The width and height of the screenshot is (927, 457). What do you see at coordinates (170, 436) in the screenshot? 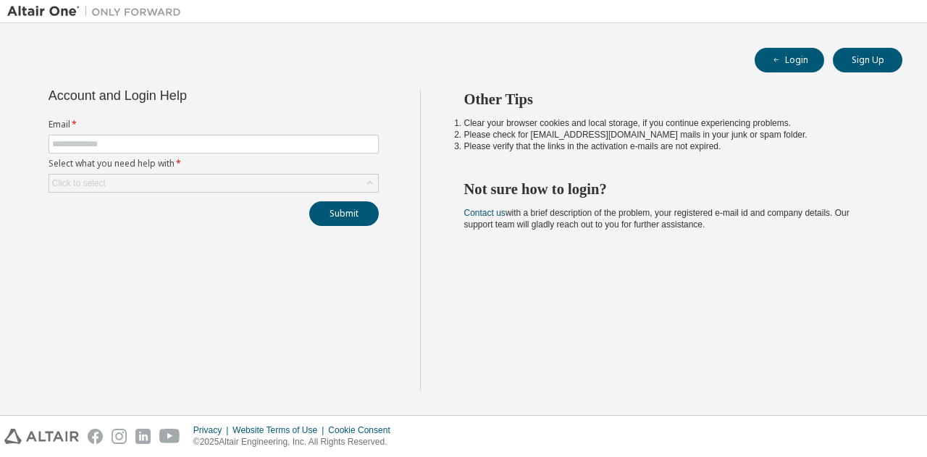
I see `img: youtube.svg` at bounding box center [170, 436].